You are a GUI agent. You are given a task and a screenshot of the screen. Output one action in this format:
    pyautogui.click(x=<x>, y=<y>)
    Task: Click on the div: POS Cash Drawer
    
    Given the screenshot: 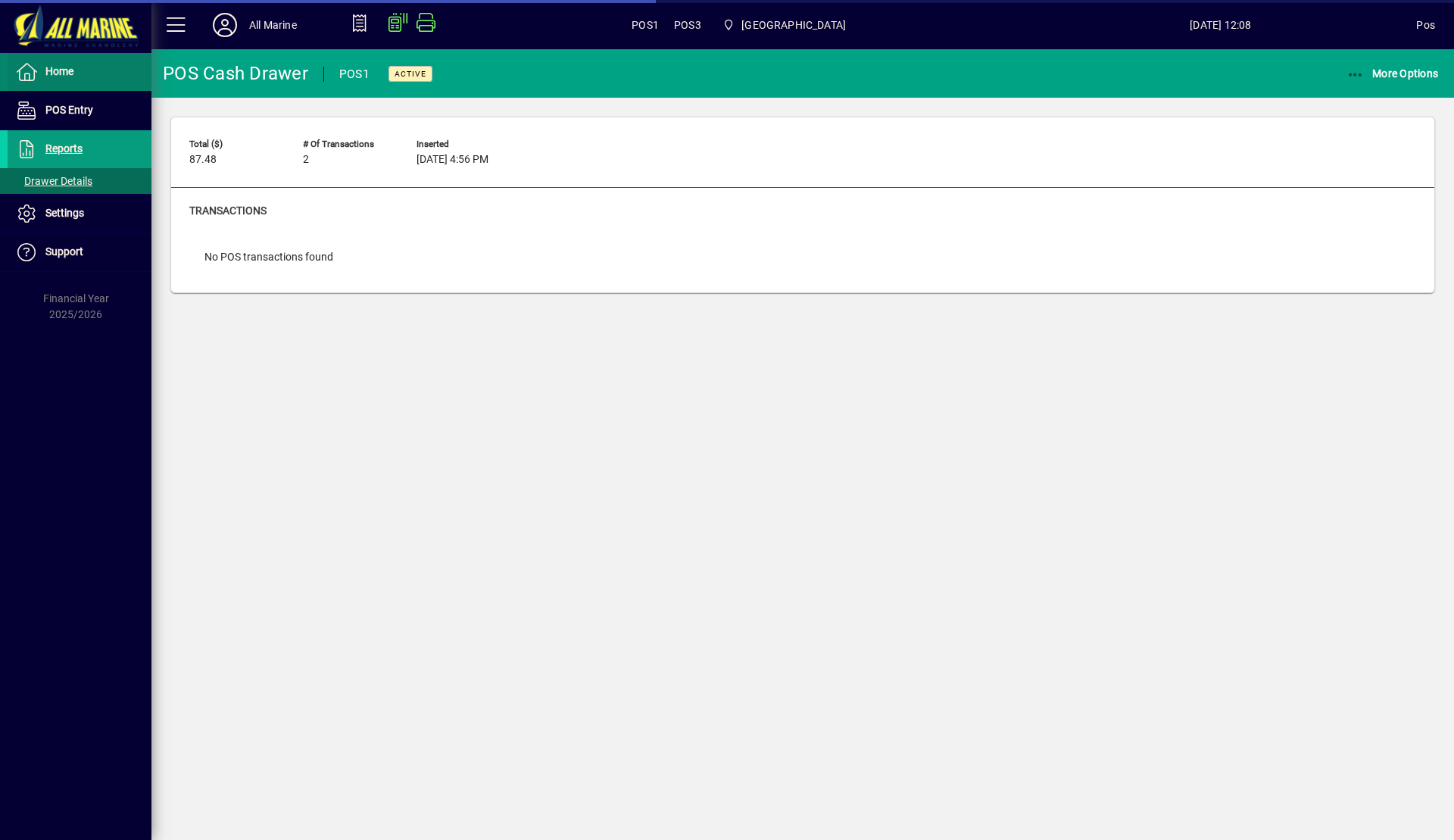 What is the action you would take?
    pyautogui.click(x=236, y=74)
    